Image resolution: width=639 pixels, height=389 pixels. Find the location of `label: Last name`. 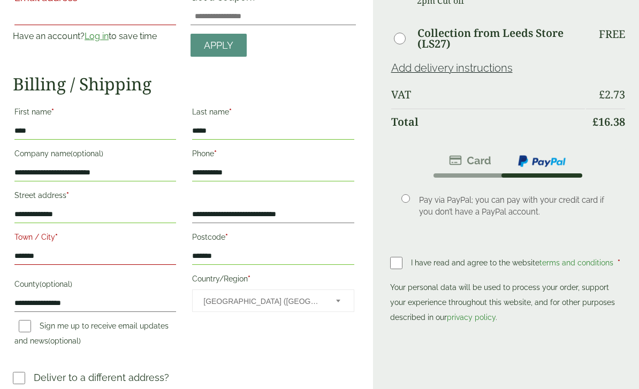

label: Last name is located at coordinates (273, 114).